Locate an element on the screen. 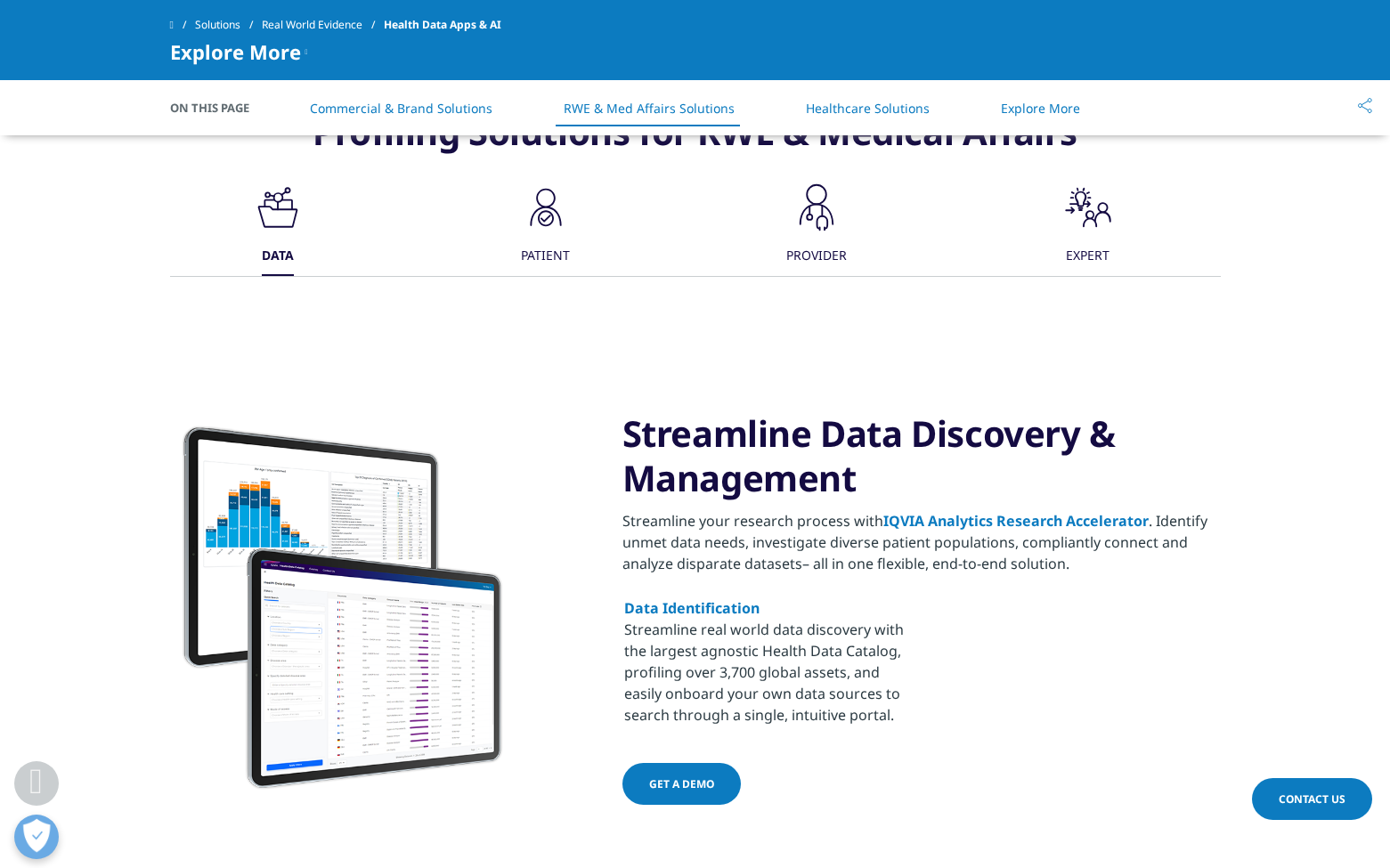 The width and height of the screenshot is (1390, 868). span: On This Page is located at coordinates (219, 108).